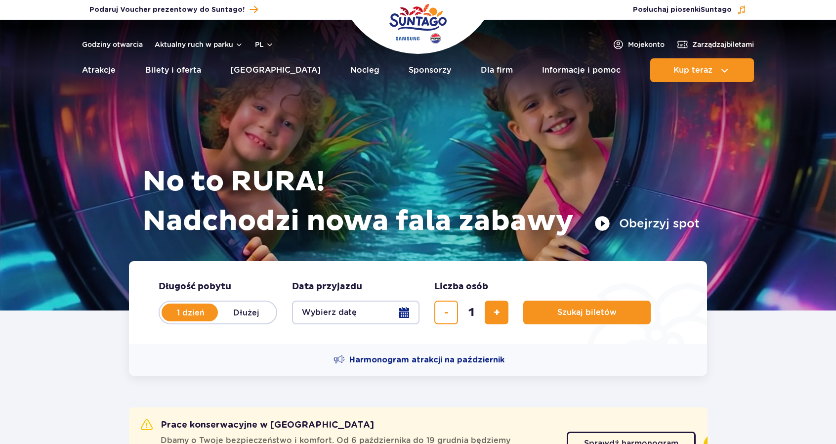 The width and height of the screenshot is (836, 444). What do you see at coordinates (264, 44) in the screenshot?
I see `button: pl` at bounding box center [264, 44].